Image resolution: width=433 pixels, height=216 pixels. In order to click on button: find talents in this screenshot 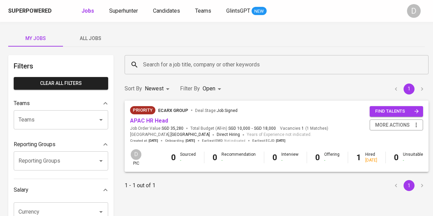, I will do `click(397, 111)`.